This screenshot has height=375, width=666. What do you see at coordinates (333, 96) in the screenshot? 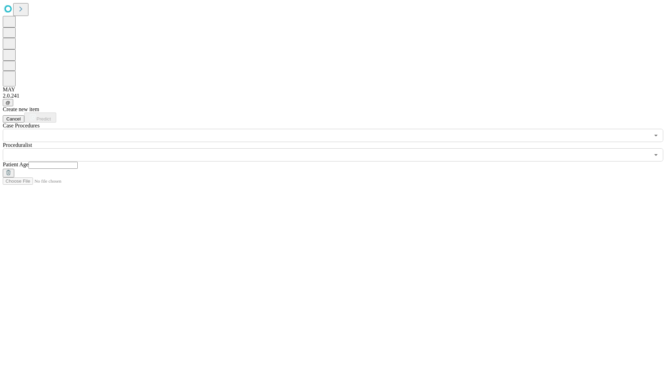
I see `div: 2.0.241` at bounding box center [333, 96].